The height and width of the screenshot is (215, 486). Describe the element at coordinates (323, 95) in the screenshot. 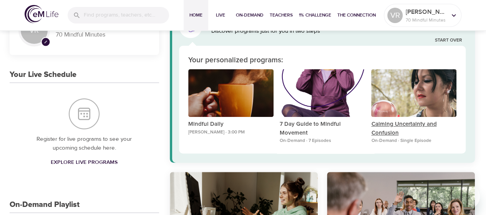

I see `button: 7 Day Guide to Mindful Movement` at that location.